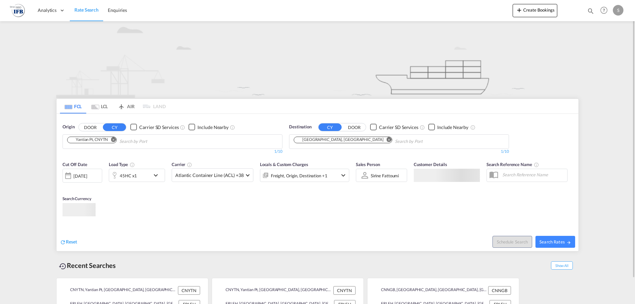 This screenshot has height=304, width=635. I want to click on div: 45HC x1icon-chevron-down, so click(137, 175).